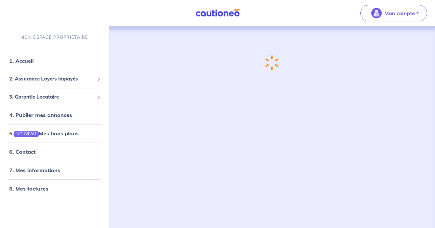 This screenshot has height=228, width=435. Describe the element at coordinates (44, 133) in the screenshot. I see `a: 5.NOUVEAUMes bons plans` at that location.